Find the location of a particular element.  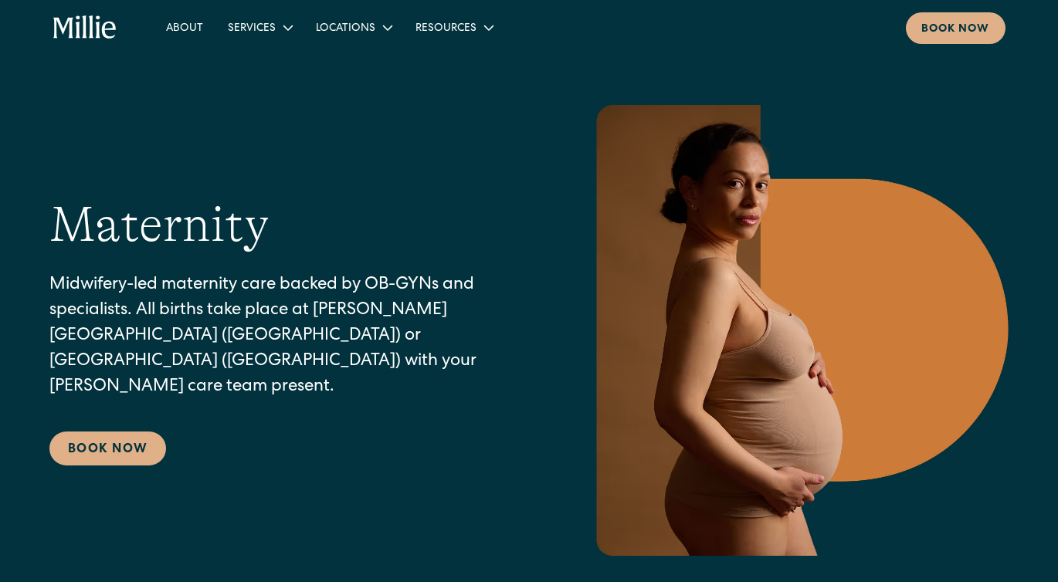

a: Book now is located at coordinates (956, 28).